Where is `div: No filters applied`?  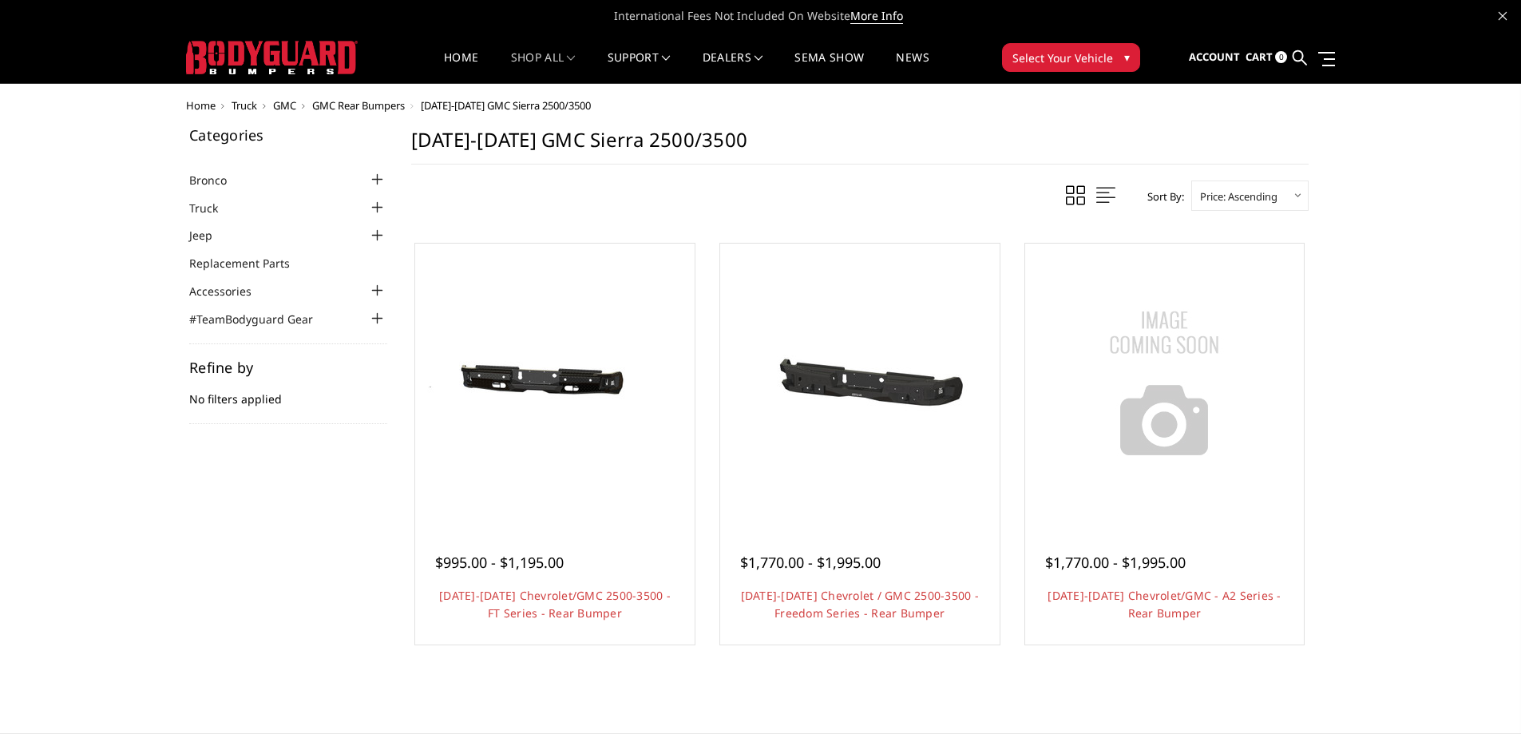
div: No filters applied is located at coordinates (288, 392).